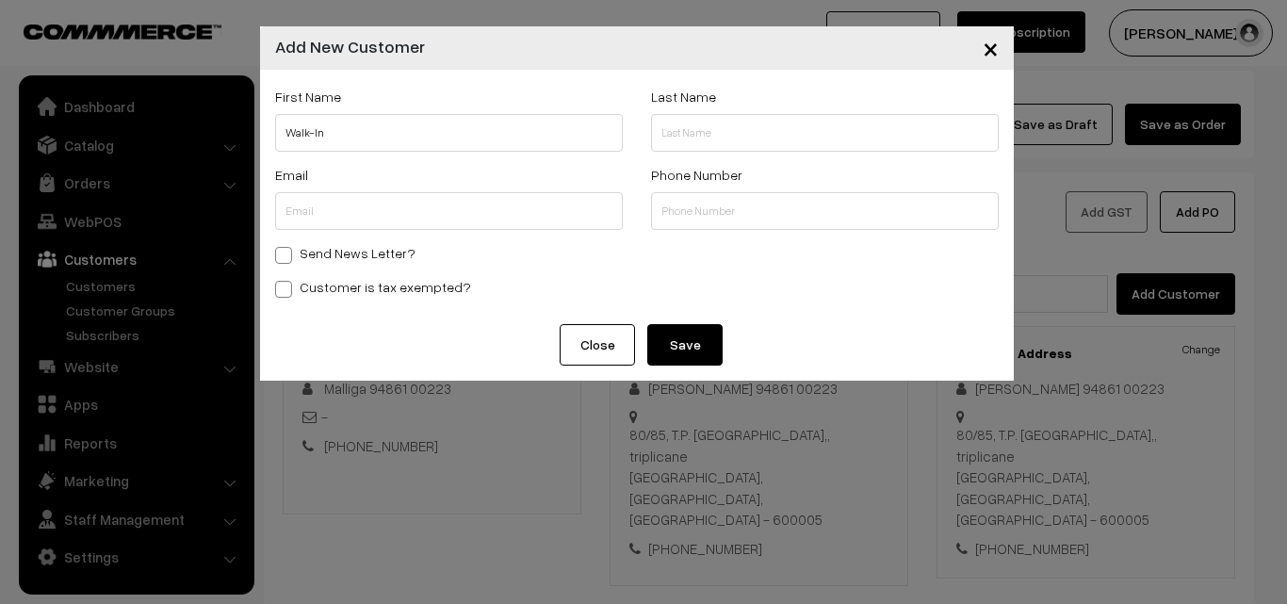  Describe the element at coordinates (685, 345) in the screenshot. I see `button: Save` at that location.